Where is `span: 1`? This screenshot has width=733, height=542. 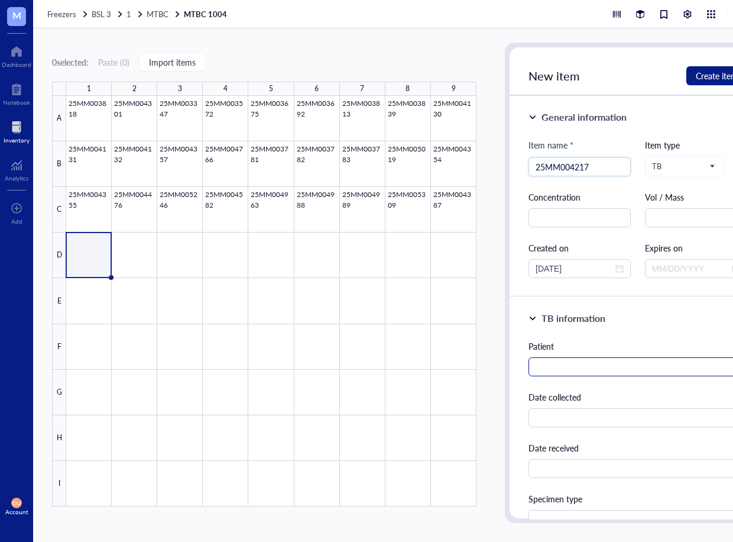
span: 1 is located at coordinates (129, 14).